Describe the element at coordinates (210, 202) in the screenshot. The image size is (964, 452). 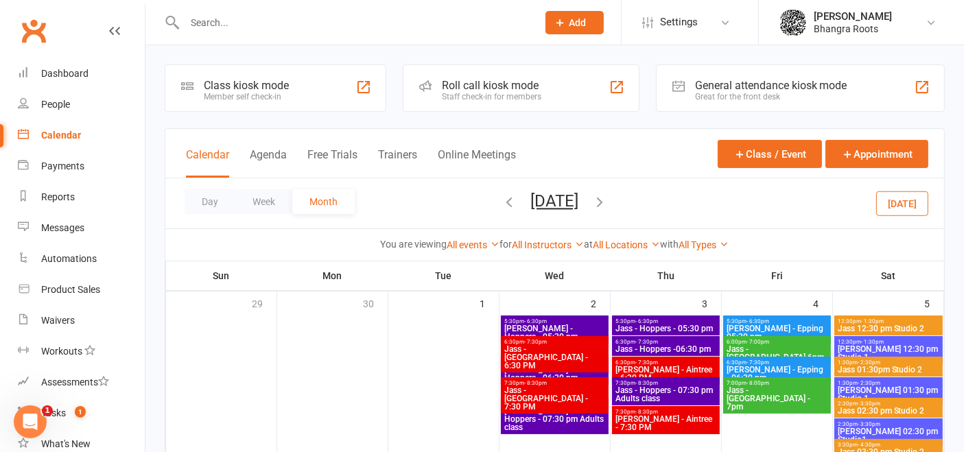
I see `button: Day` at that location.